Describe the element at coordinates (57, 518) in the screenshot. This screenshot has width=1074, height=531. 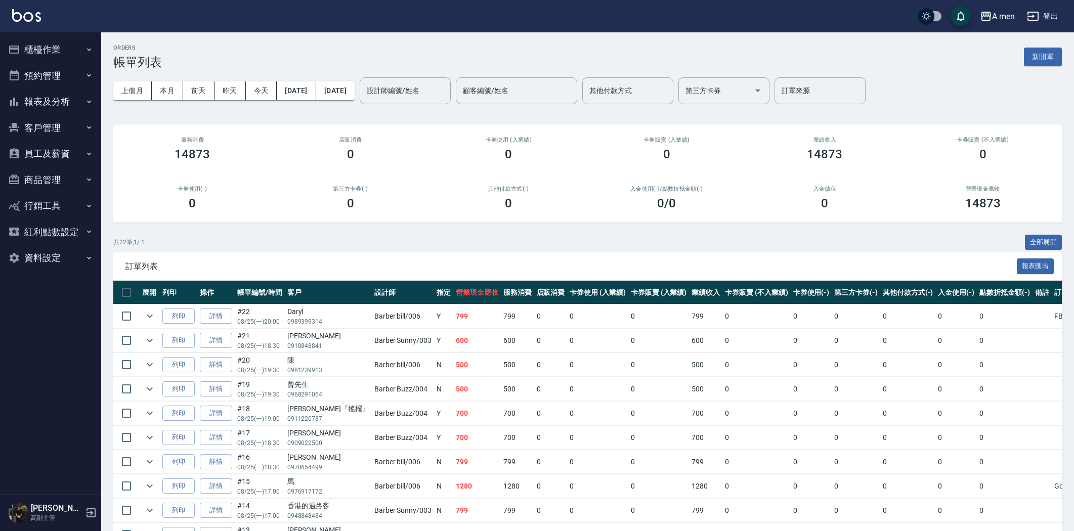
I see `p: 高階主管` at that location.